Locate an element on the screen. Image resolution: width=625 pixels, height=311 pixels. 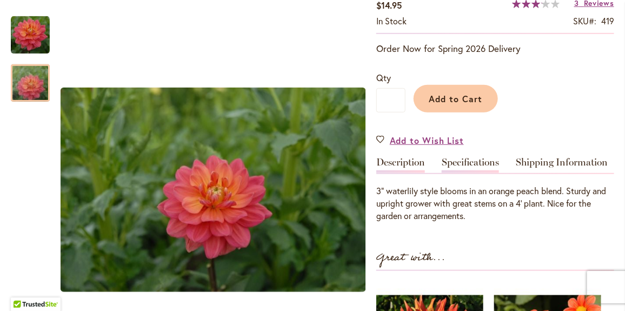
span: Add to Wish List is located at coordinates (427, 140).